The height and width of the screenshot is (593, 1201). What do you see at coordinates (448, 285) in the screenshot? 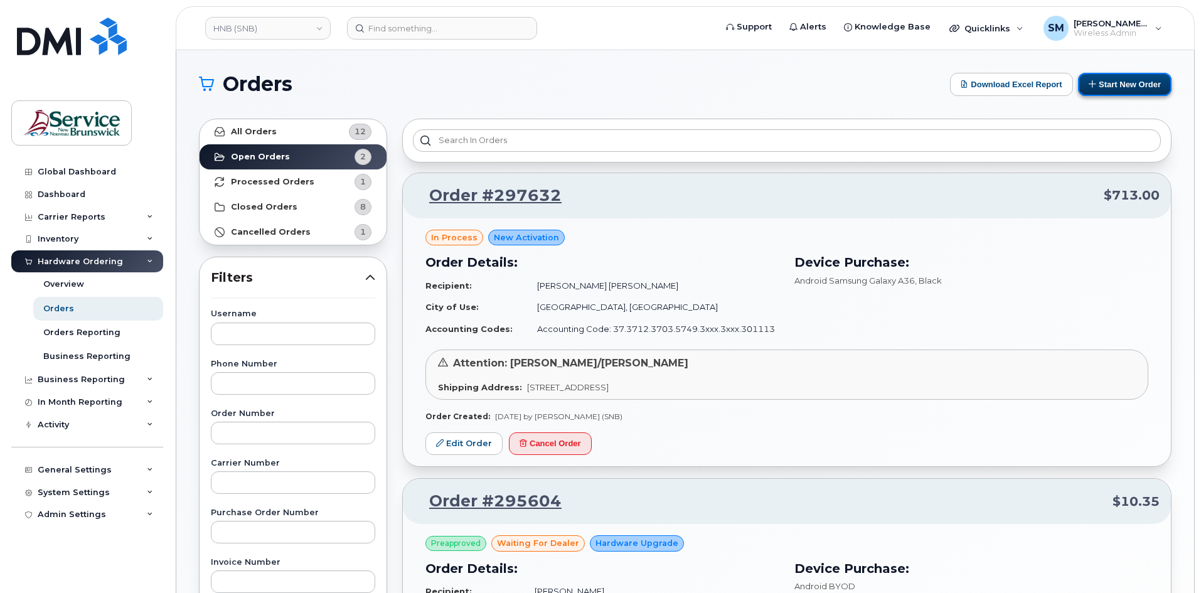
I see `strong: Recipient:` at bounding box center [448, 285].